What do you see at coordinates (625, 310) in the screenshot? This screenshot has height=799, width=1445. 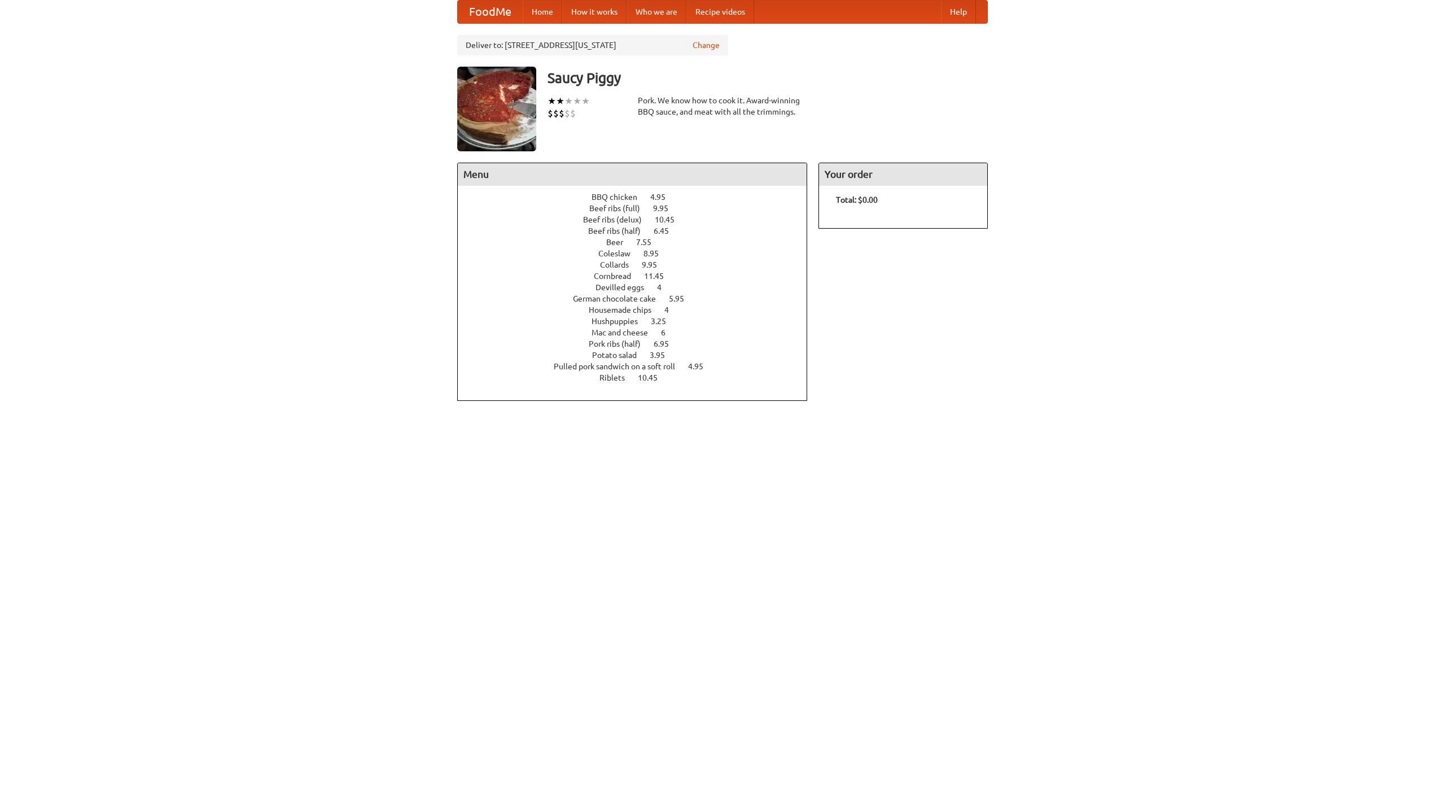 I see `span: Housemade chips` at bounding box center [625, 310].